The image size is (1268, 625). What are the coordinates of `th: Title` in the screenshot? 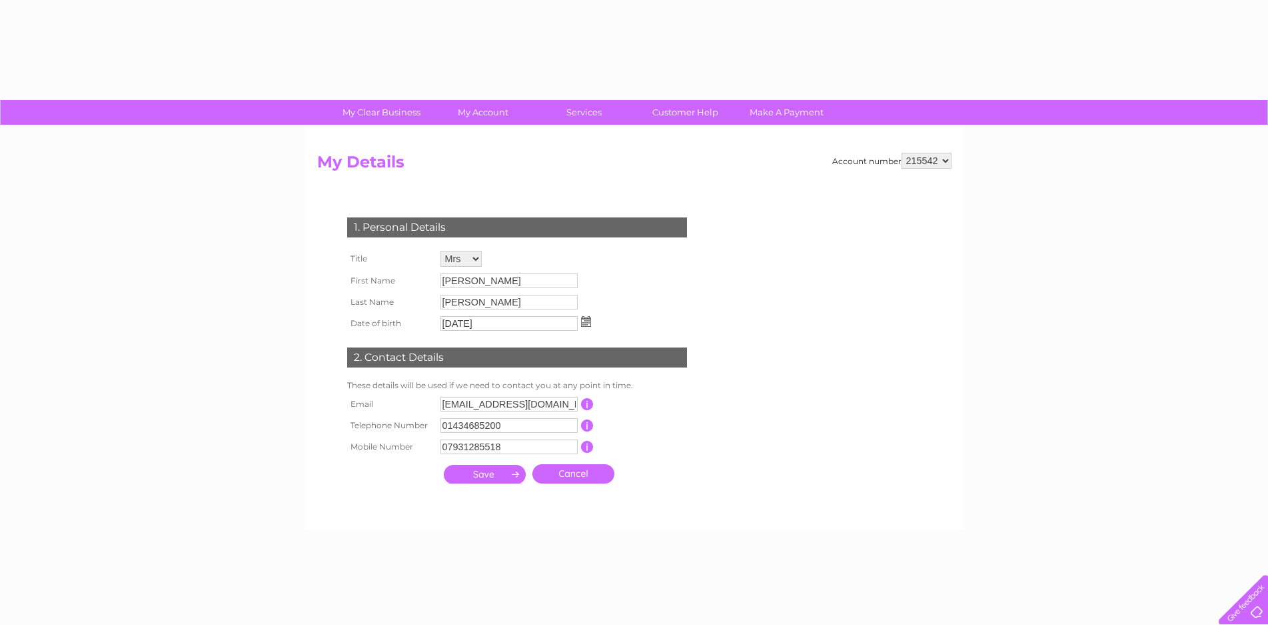 It's located at (391, 259).